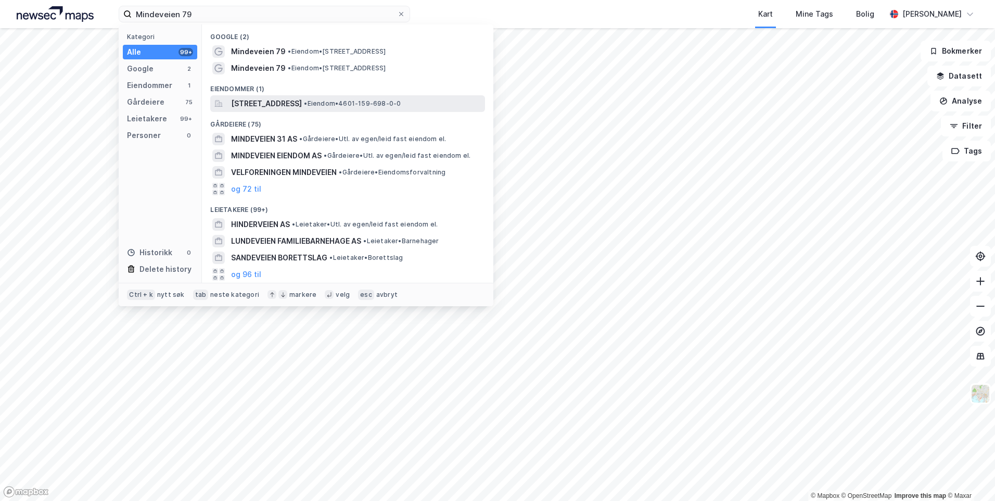 This screenshot has width=995, height=501. I want to click on a: Mapbox homepage, so click(26, 491).